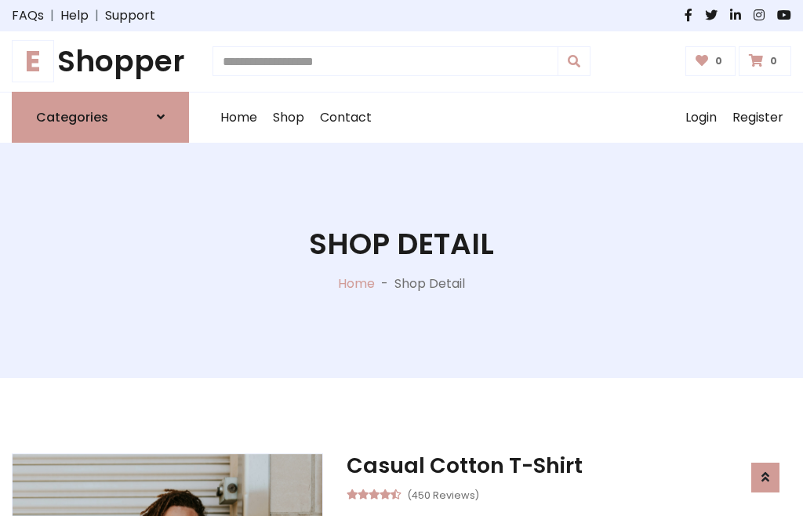 The height and width of the screenshot is (516, 803). What do you see at coordinates (569, 466) in the screenshot?
I see `h3: Casual Cotton T-Shirt` at bounding box center [569, 466].